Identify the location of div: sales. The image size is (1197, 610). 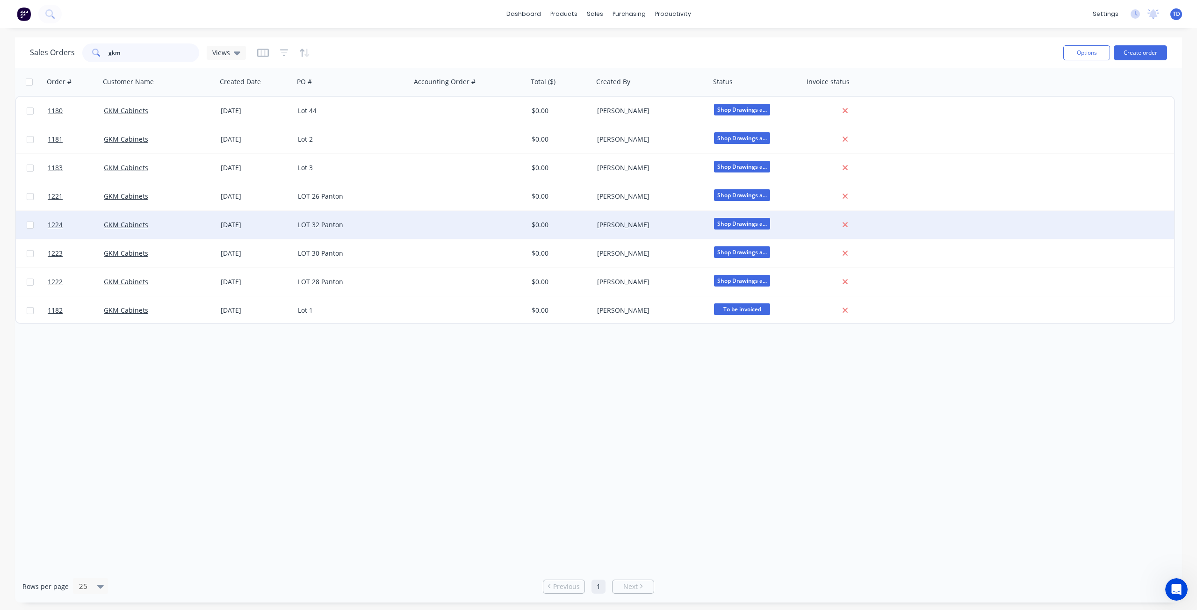
(595, 14).